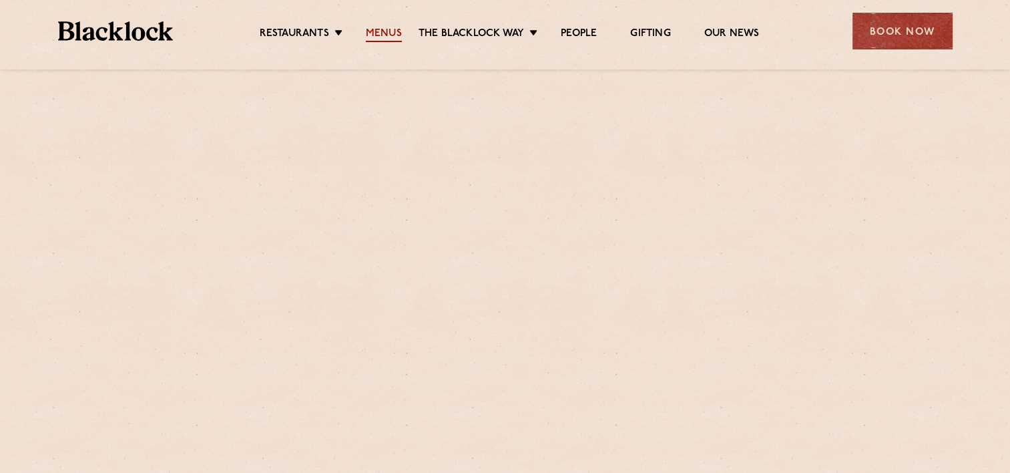 This screenshot has width=1010, height=473. I want to click on a: People, so click(579, 35).